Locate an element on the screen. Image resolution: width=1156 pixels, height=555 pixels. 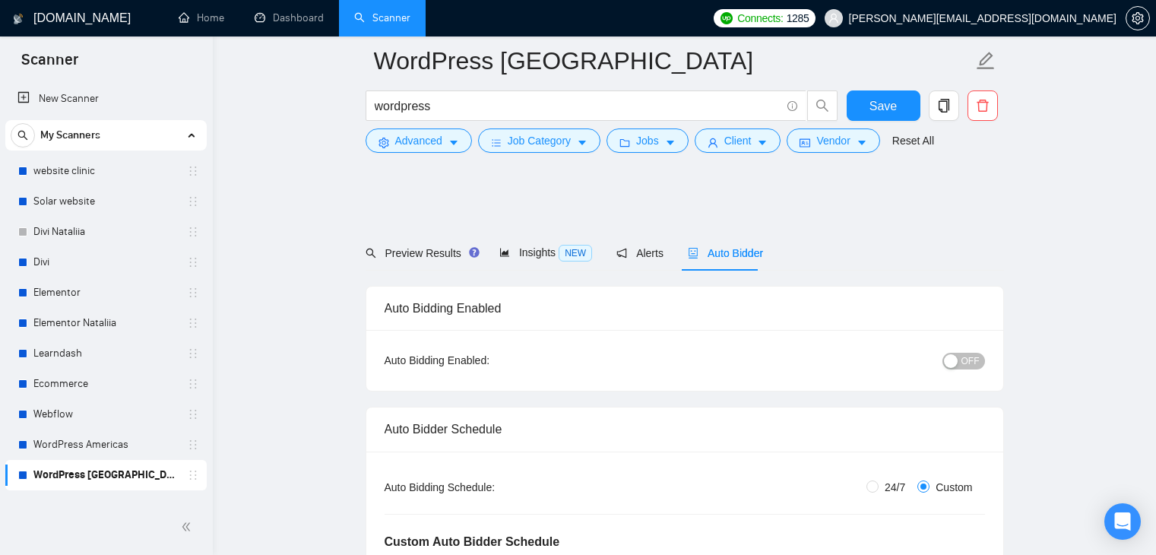
a: setting is located at coordinates (1138, 18).